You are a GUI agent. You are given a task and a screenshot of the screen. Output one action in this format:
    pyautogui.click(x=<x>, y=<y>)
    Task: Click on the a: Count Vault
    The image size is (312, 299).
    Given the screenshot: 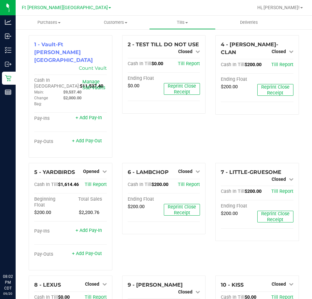 What is the action you would take?
    pyautogui.click(x=93, y=68)
    